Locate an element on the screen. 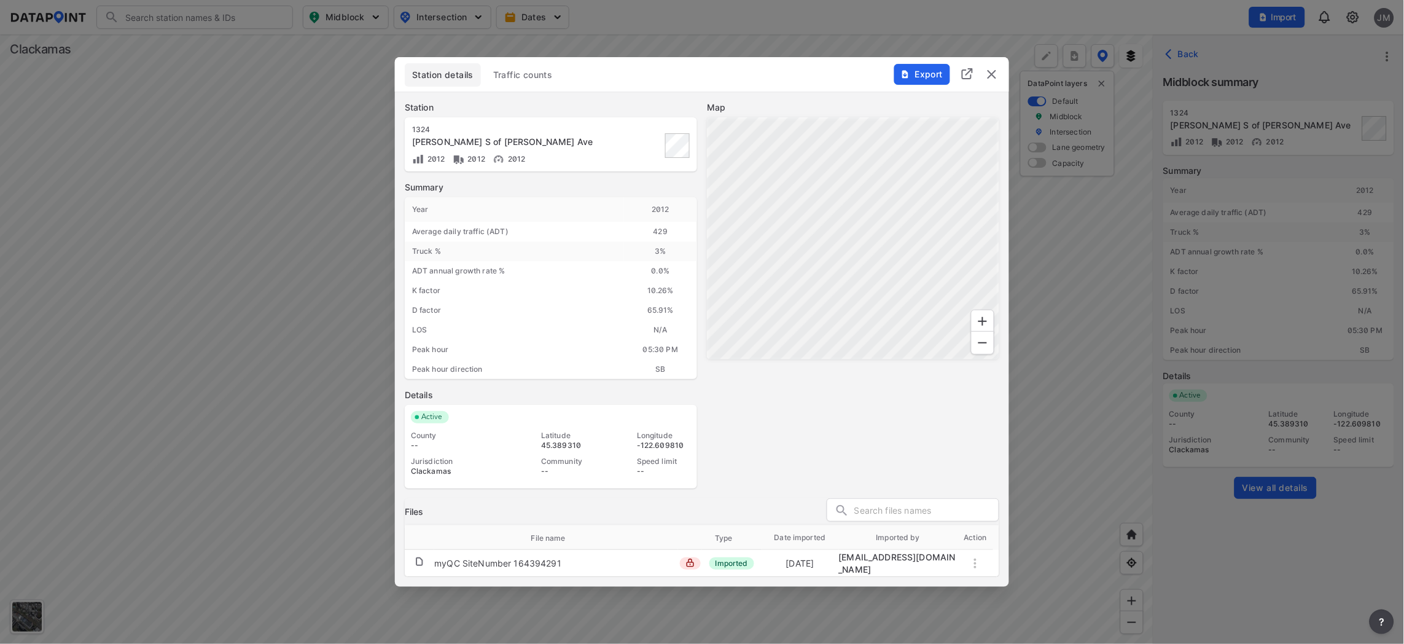 Image resolution: width=1404 pixels, height=644 pixels. div: Jurisdiction is located at coordinates (455, 461).